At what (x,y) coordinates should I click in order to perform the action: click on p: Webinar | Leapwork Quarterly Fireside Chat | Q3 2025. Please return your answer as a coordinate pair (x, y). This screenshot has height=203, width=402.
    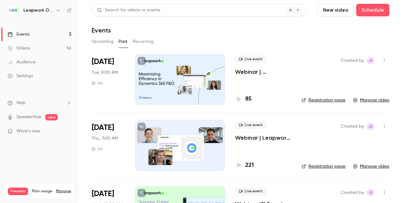
    Looking at the image, I should click on (263, 138).